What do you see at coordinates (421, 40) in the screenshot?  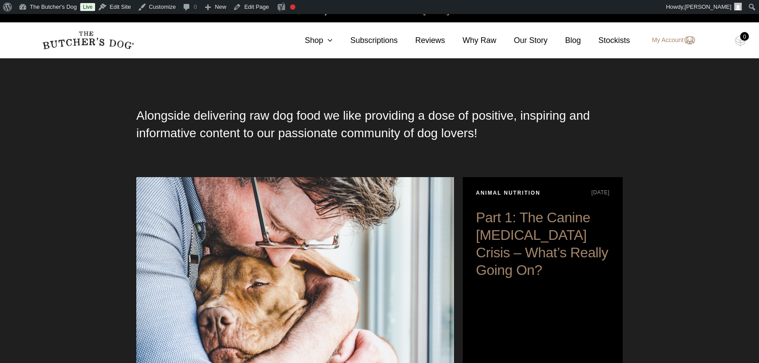 I see `a: Reviews` at bounding box center [421, 40].